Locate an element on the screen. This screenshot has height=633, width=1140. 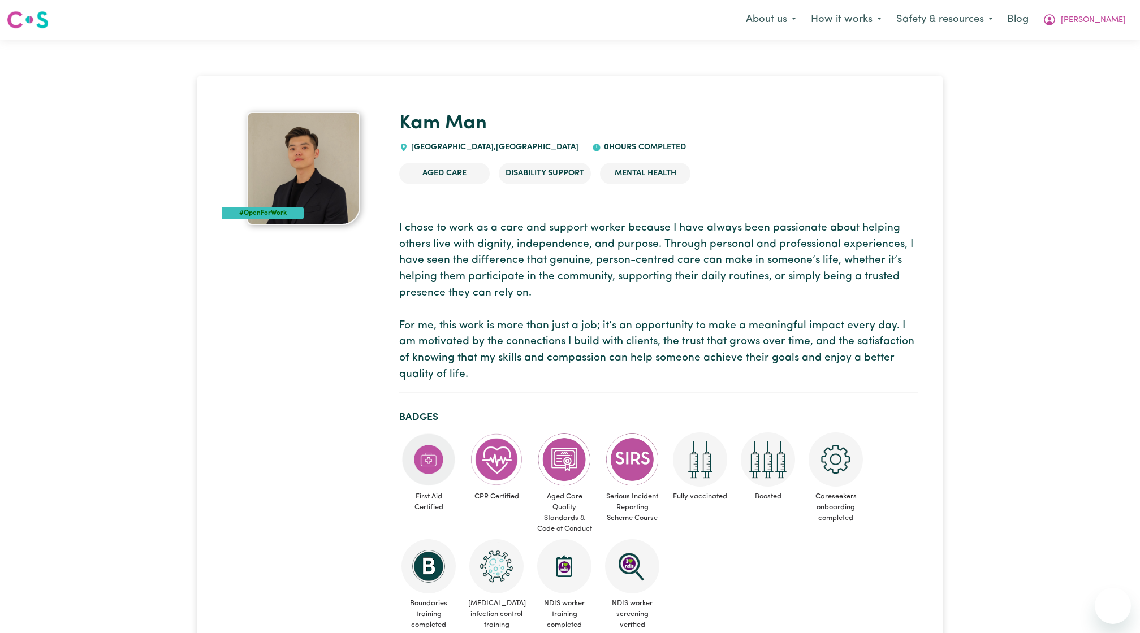
img: CS Academy: Careseekers Onboarding course completed is located at coordinates (836, 460).